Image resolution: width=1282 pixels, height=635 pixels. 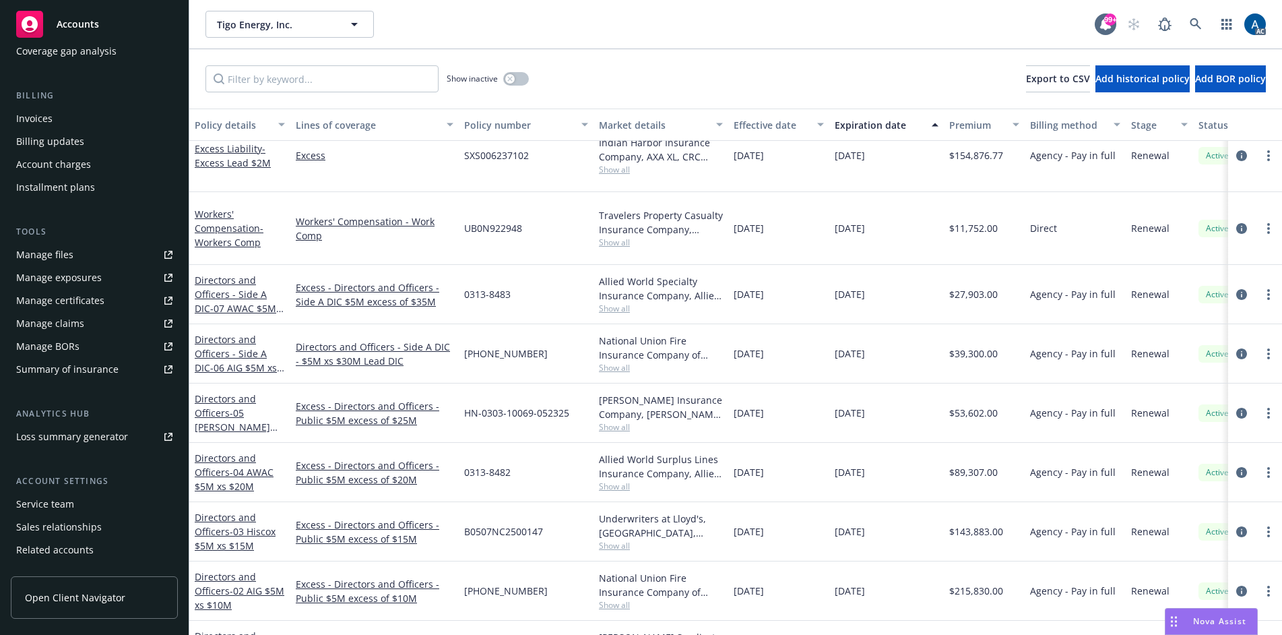 I want to click on a: Service team, so click(x=94, y=504).